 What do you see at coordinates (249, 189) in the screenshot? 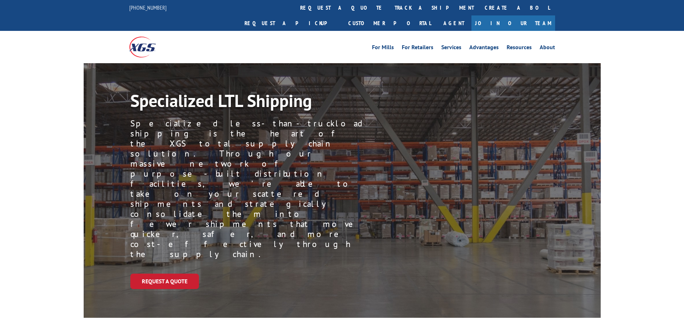
I see `p: Specialized less-than-truckload shipping is the heart of the XGS total supply chain solution. Thr...` at bounding box center [249, 189].